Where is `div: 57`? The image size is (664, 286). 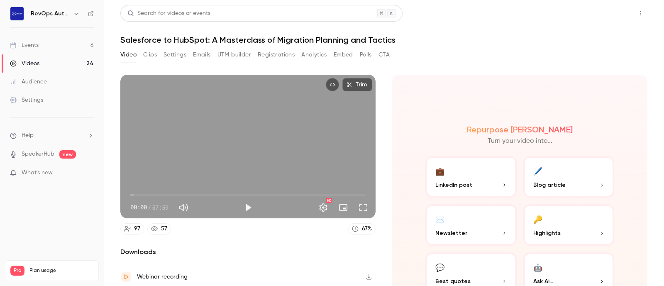
div: 57 is located at coordinates (164, 229).